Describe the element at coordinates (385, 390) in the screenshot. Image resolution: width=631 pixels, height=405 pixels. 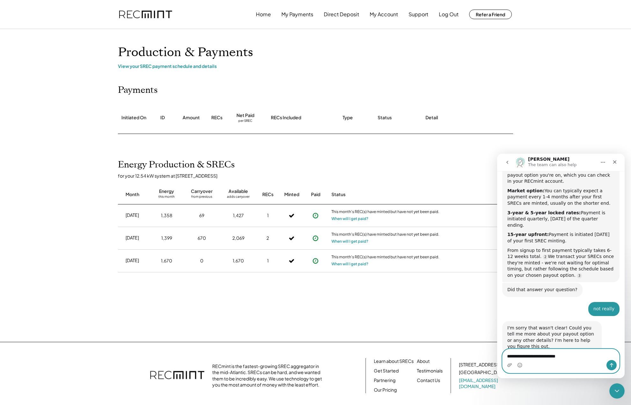
I see `a: Our Pricing` at that location.